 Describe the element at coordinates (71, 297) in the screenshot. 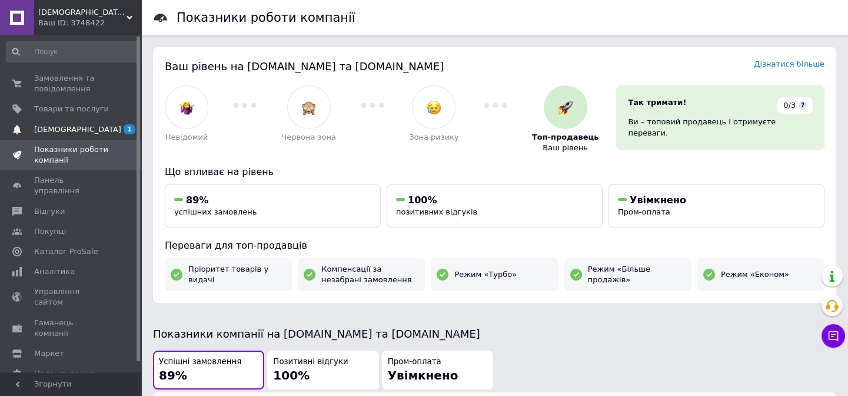

I see `span: Управління сайтом` at that location.